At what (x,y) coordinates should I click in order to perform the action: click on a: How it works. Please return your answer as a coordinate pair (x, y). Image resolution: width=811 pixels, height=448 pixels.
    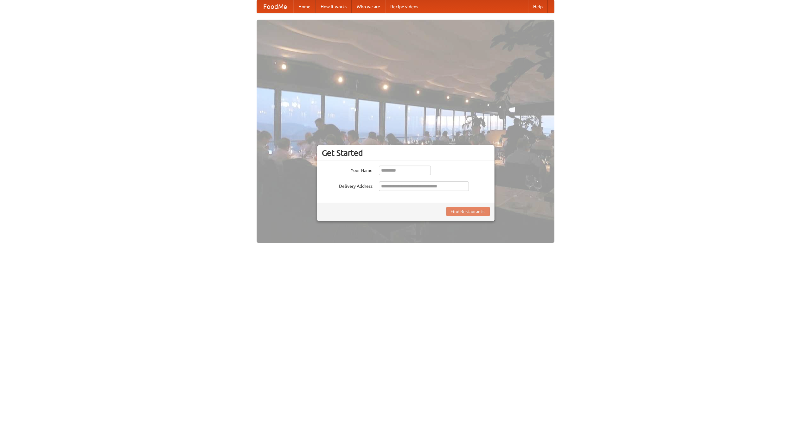
    Looking at the image, I should click on (334, 7).